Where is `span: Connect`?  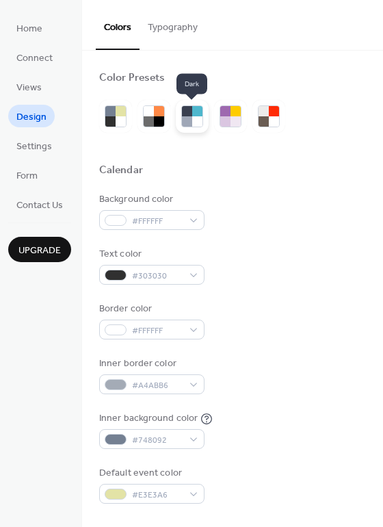 span: Connect is located at coordinates (34, 58).